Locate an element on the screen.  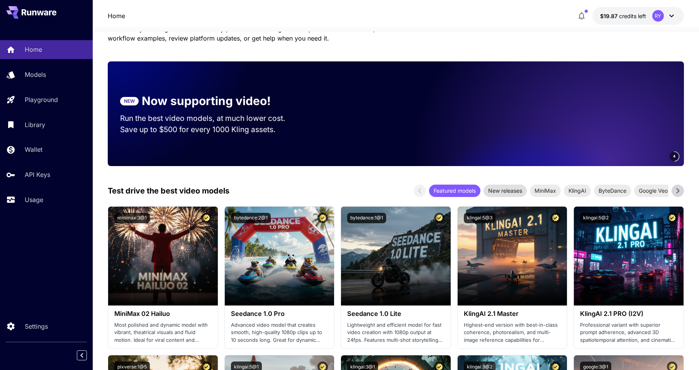
p: Professional variant with superior prompt adherence, advanced 3D spatiotemporal attention, and ci... is located at coordinates (628, 332).